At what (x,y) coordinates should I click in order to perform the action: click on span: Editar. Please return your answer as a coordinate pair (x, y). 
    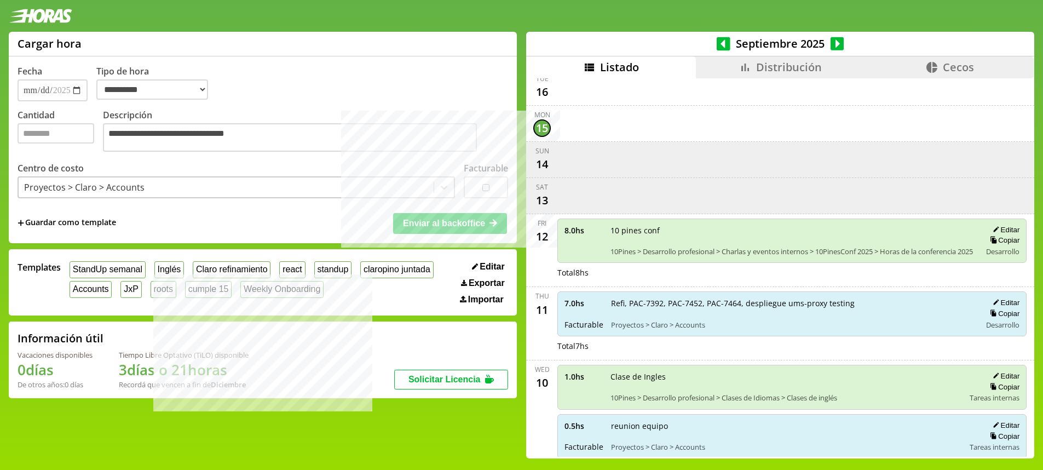
    Looking at the image, I should click on (492, 267).